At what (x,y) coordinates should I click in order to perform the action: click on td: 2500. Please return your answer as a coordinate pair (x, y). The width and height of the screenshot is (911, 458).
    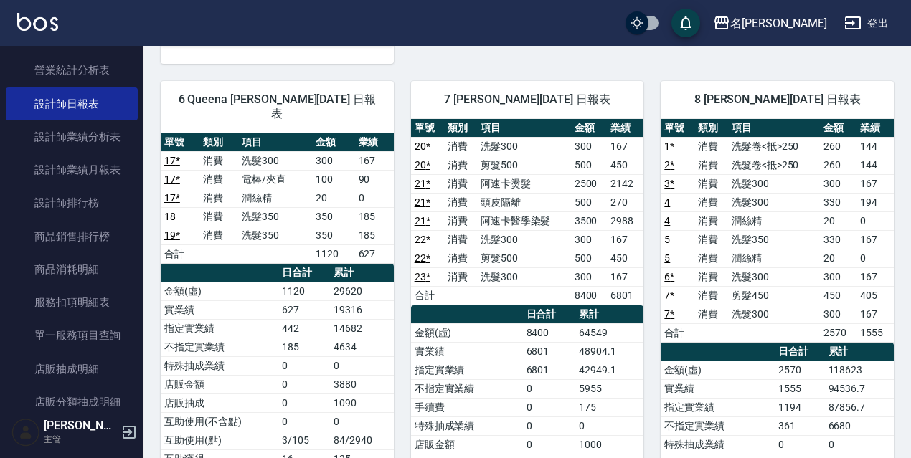
    Looking at the image, I should click on (589, 184).